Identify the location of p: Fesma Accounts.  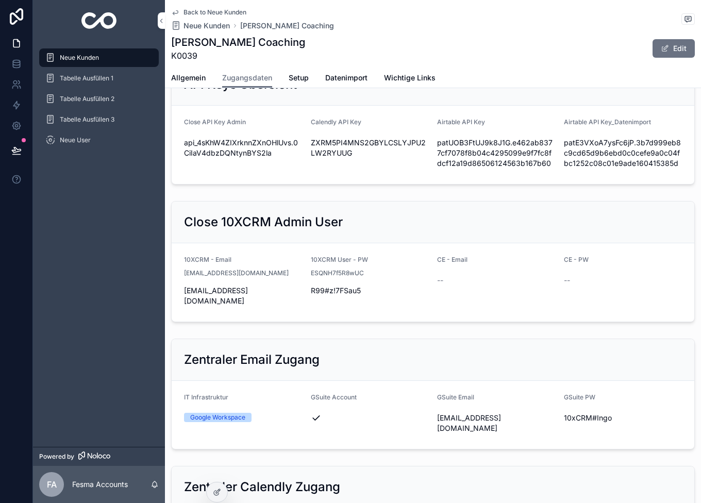
(100, 484).